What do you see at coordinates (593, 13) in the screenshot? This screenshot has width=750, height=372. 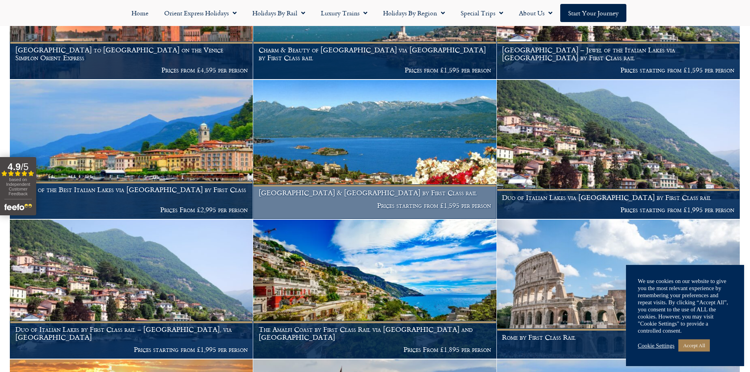 I see `a: Start your Journey` at bounding box center [593, 13].